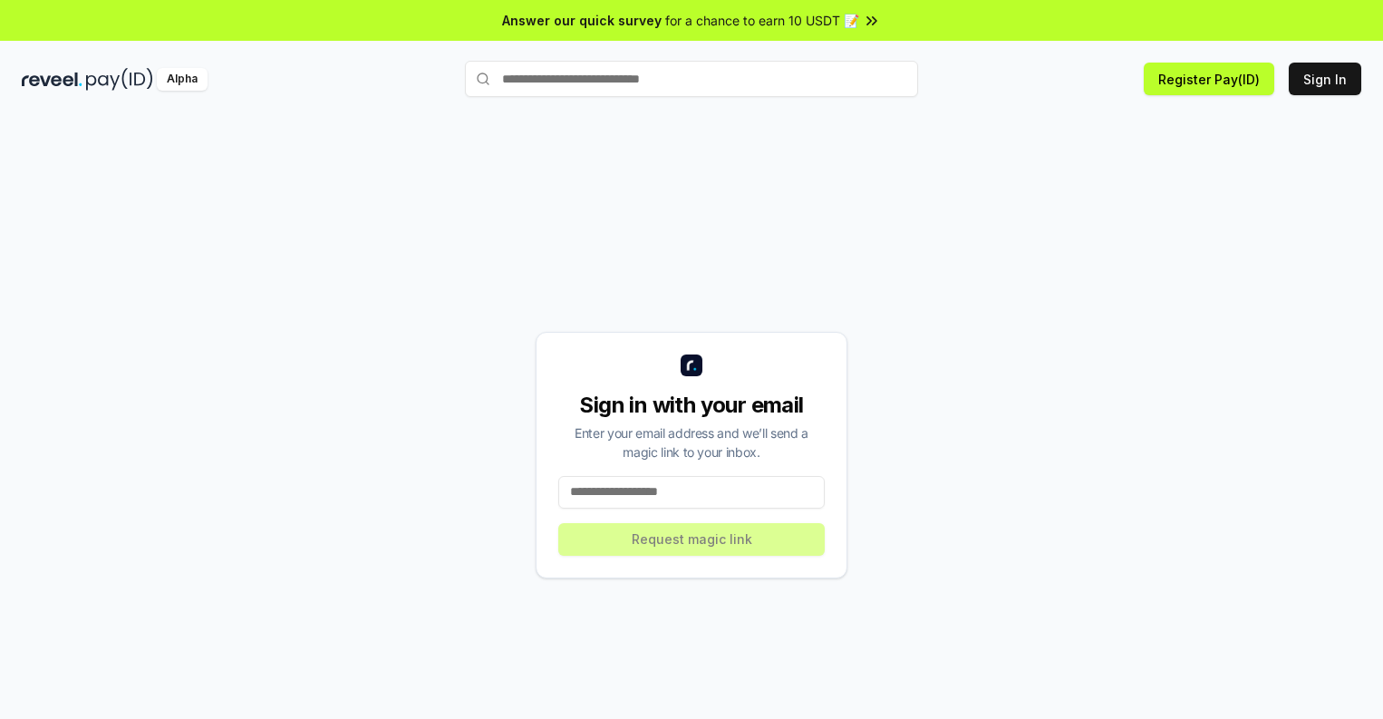  What do you see at coordinates (582, 20) in the screenshot?
I see `span: Answer our quick survey` at bounding box center [582, 20].